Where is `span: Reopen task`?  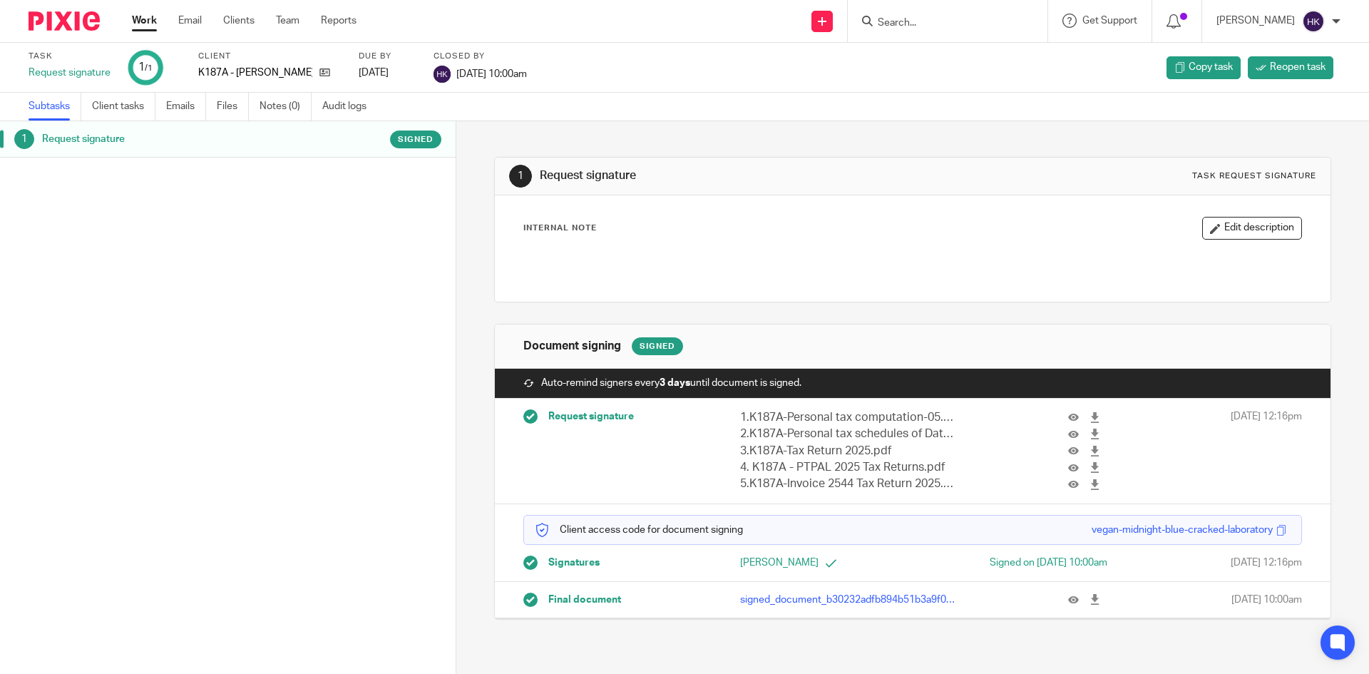
span: Reopen task is located at coordinates (1298, 67).